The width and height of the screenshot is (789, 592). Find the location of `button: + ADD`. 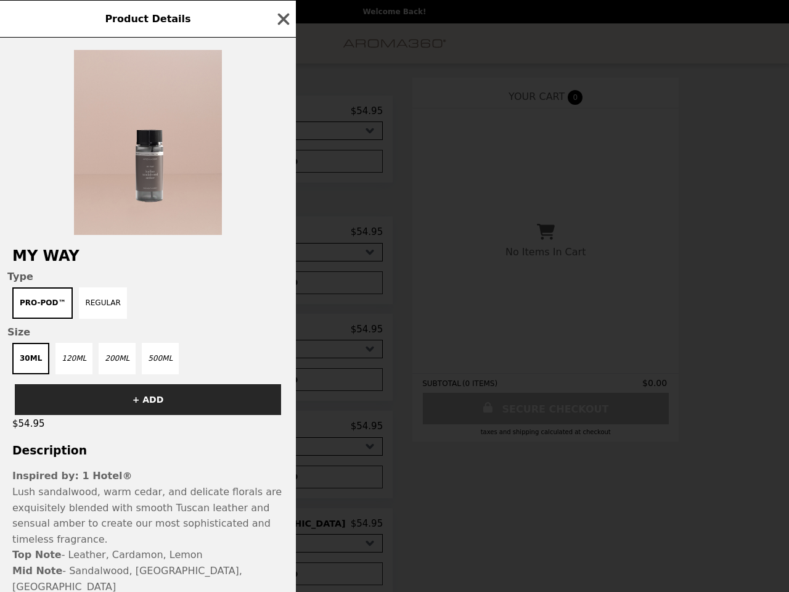

button: + ADD is located at coordinates (148, 400).